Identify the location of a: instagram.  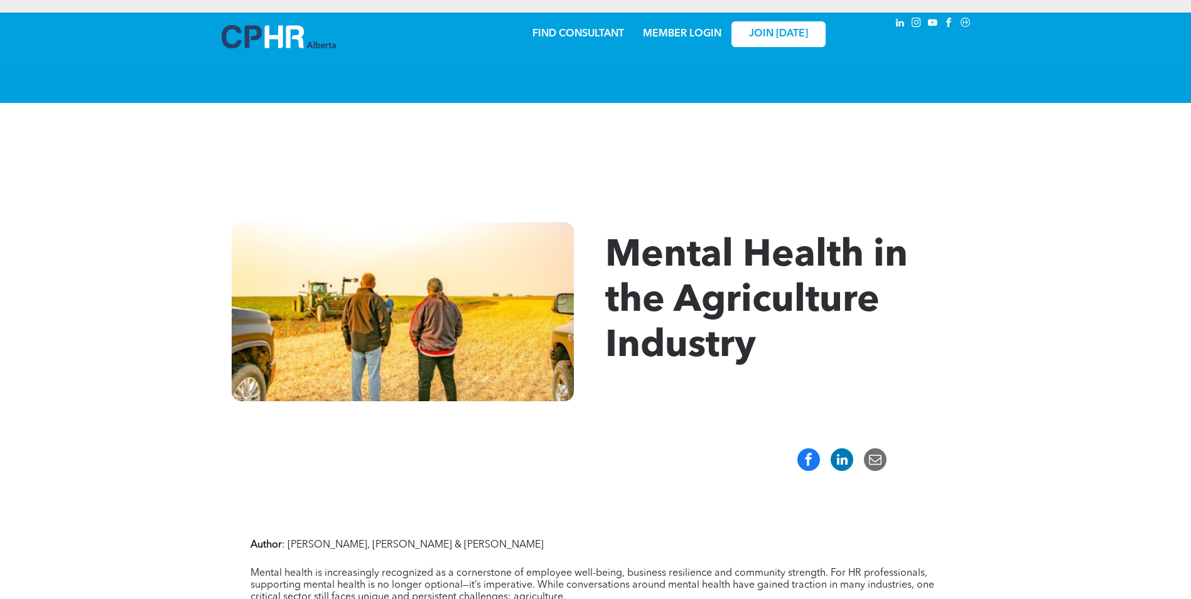
(917, 24).